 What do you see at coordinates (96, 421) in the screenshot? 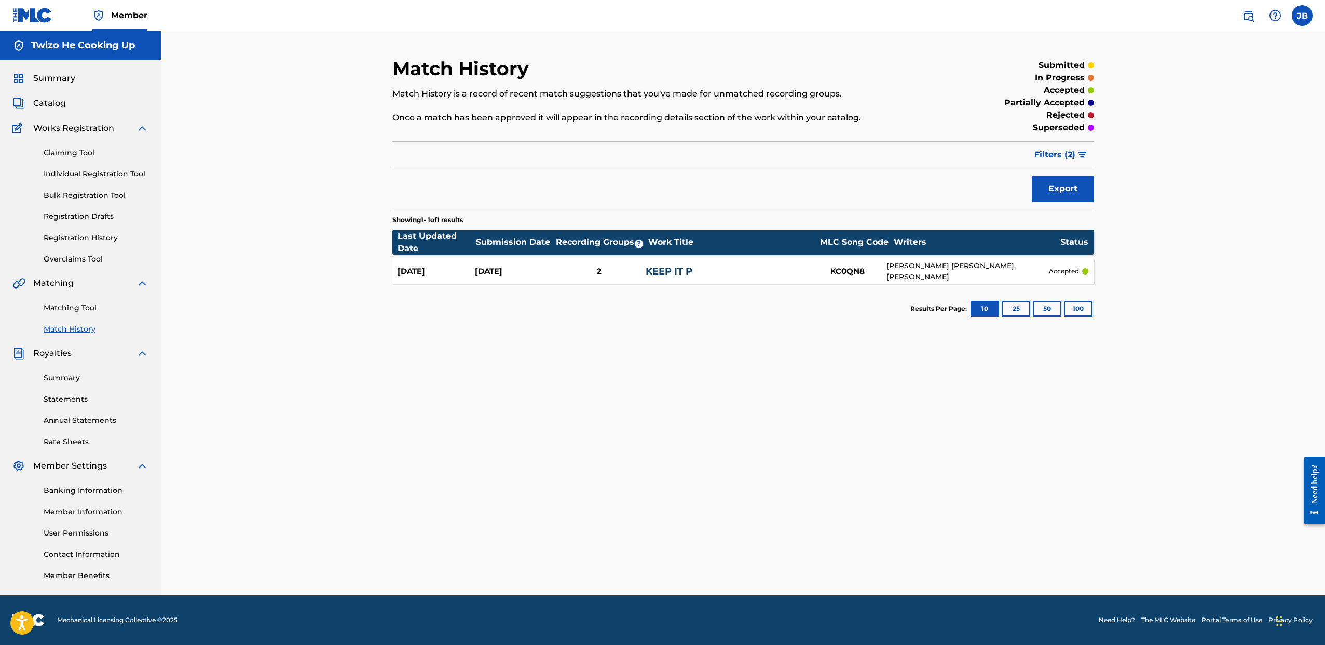
I see `a: Annual Statements` at bounding box center [96, 421].